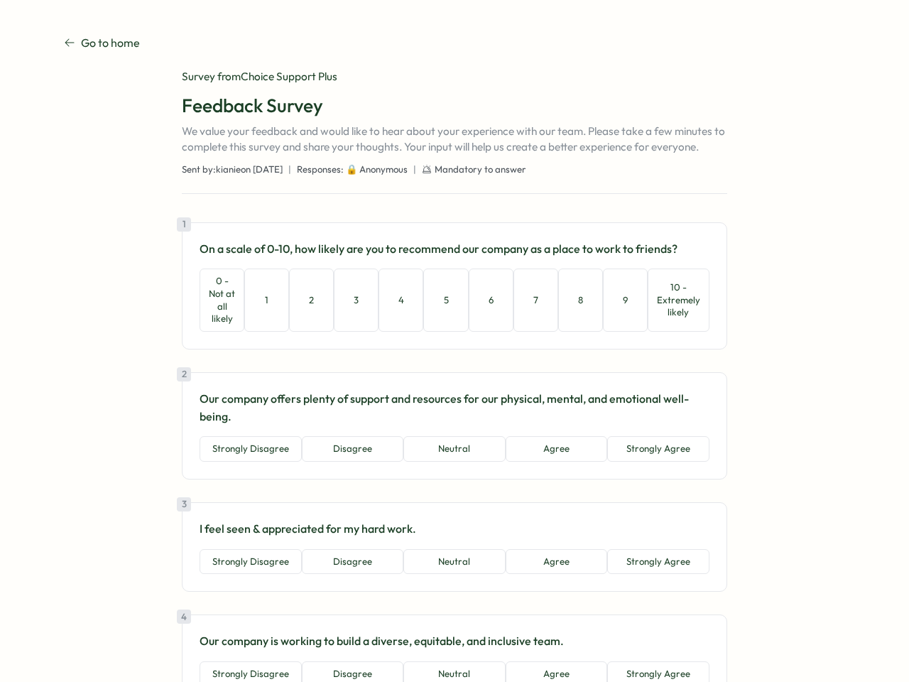  I want to click on span: Mandatory to answer, so click(480, 170).